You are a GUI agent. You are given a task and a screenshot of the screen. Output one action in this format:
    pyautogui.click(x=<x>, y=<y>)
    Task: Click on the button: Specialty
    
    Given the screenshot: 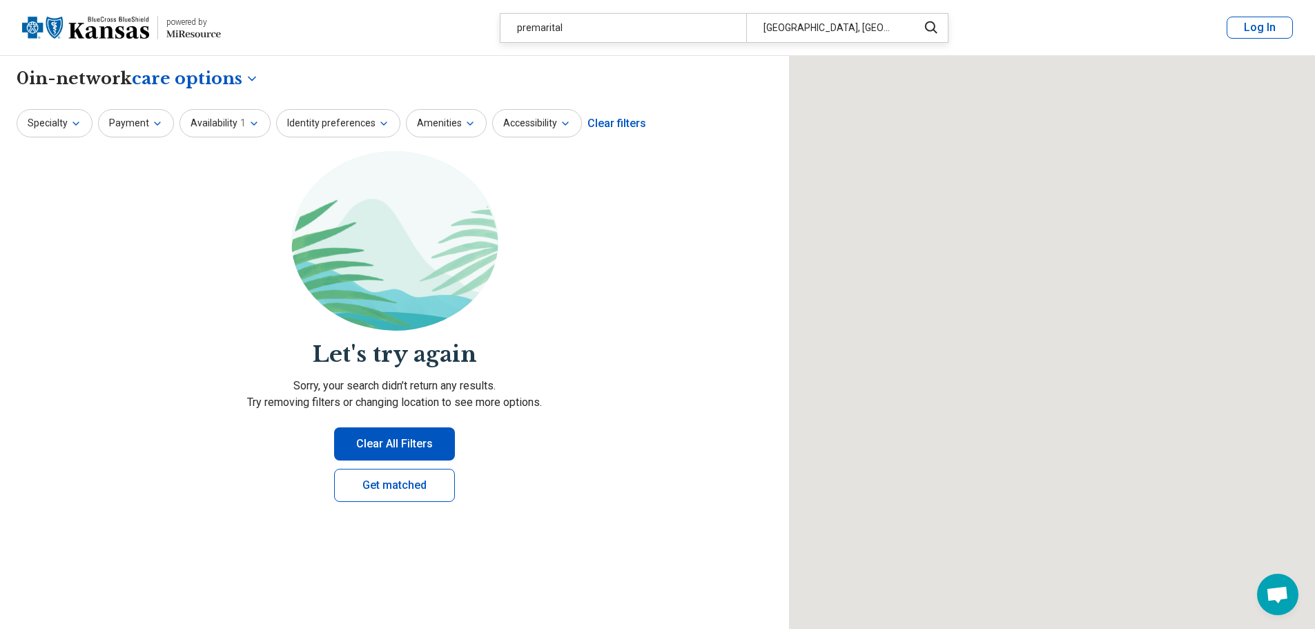 What is the action you would take?
    pyautogui.click(x=55, y=123)
    